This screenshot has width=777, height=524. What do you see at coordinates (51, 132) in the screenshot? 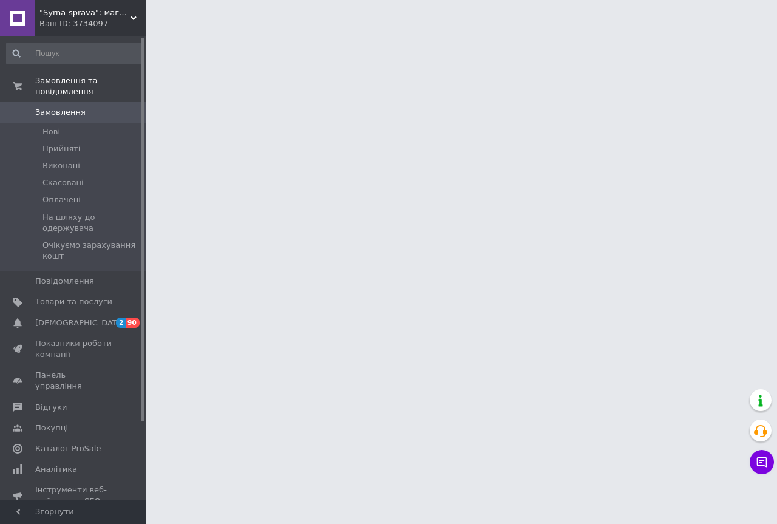
I see `span: Нові` at bounding box center [51, 132].